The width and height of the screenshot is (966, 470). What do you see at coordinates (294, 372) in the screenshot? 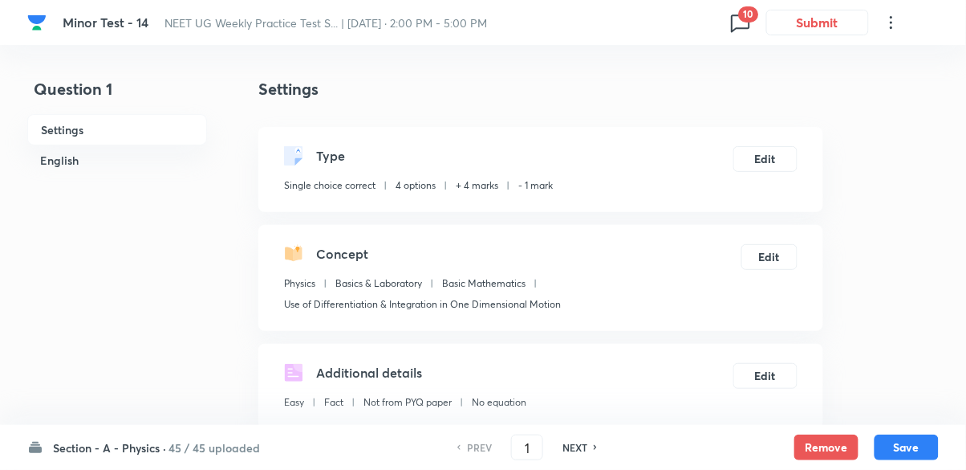
I see `img: questionDetails.svg` at bounding box center [294, 372].